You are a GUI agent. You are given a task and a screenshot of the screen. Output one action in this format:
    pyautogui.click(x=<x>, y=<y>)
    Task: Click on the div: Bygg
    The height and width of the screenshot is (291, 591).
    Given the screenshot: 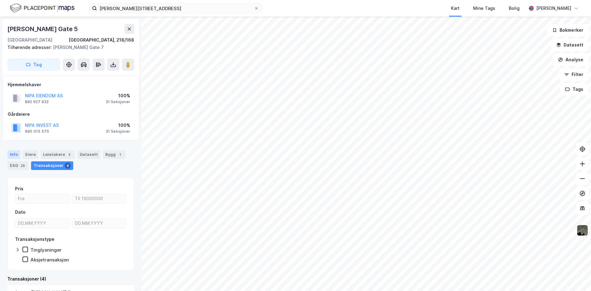 What is the action you would take?
    pyautogui.click(x=114, y=155)
    